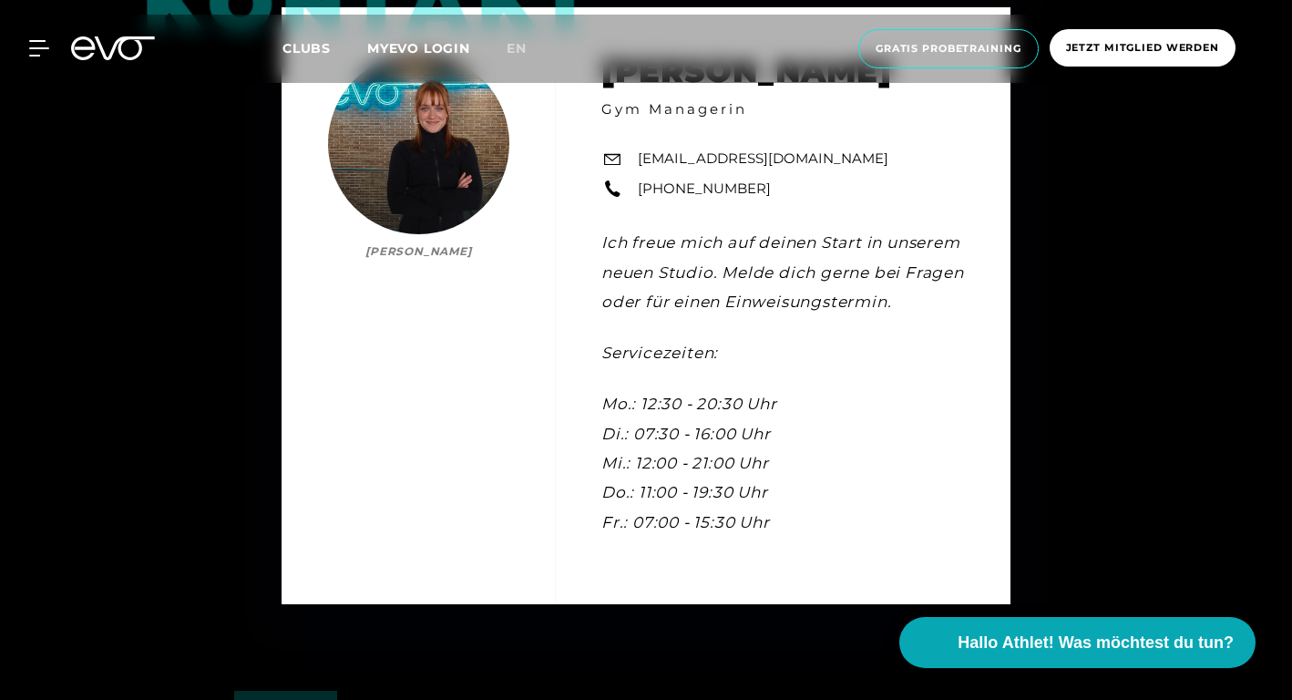 The image size is (1292, 700). What do you see at coordinates (418, 48) in the screenshot?
I see `a: MYEVO LOGIN` at bounding box center [418, 48].